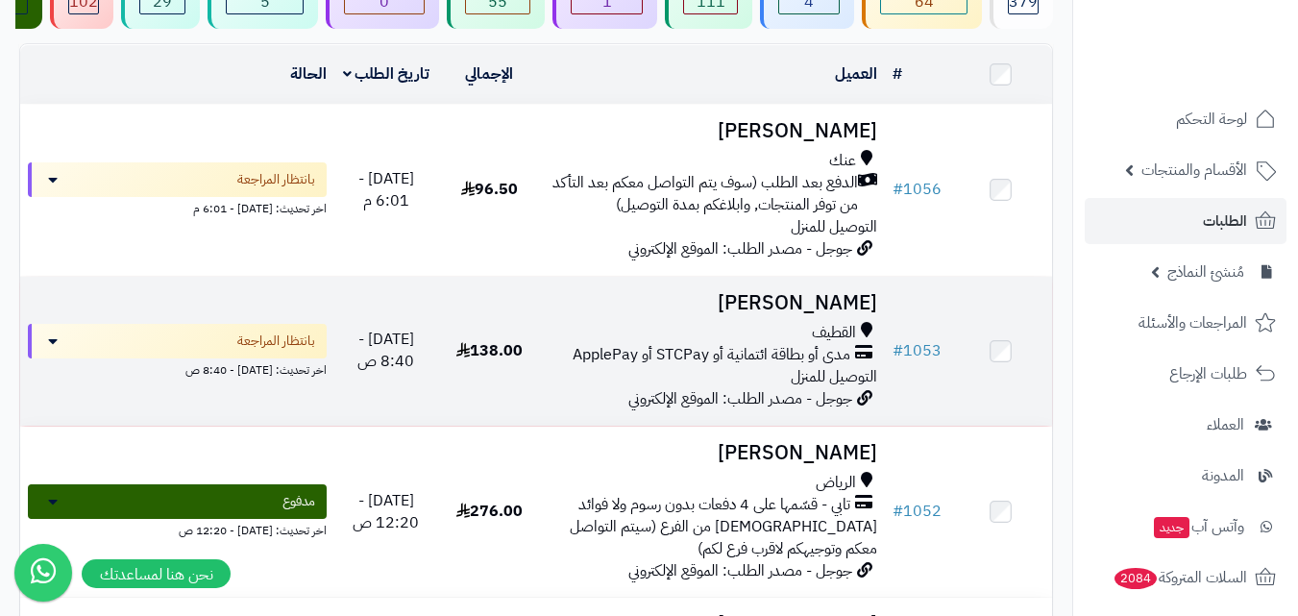 The width and height of the screenshot is (1298, 616). I want to click on a: تاريخ الطلب, so click(386, 74).